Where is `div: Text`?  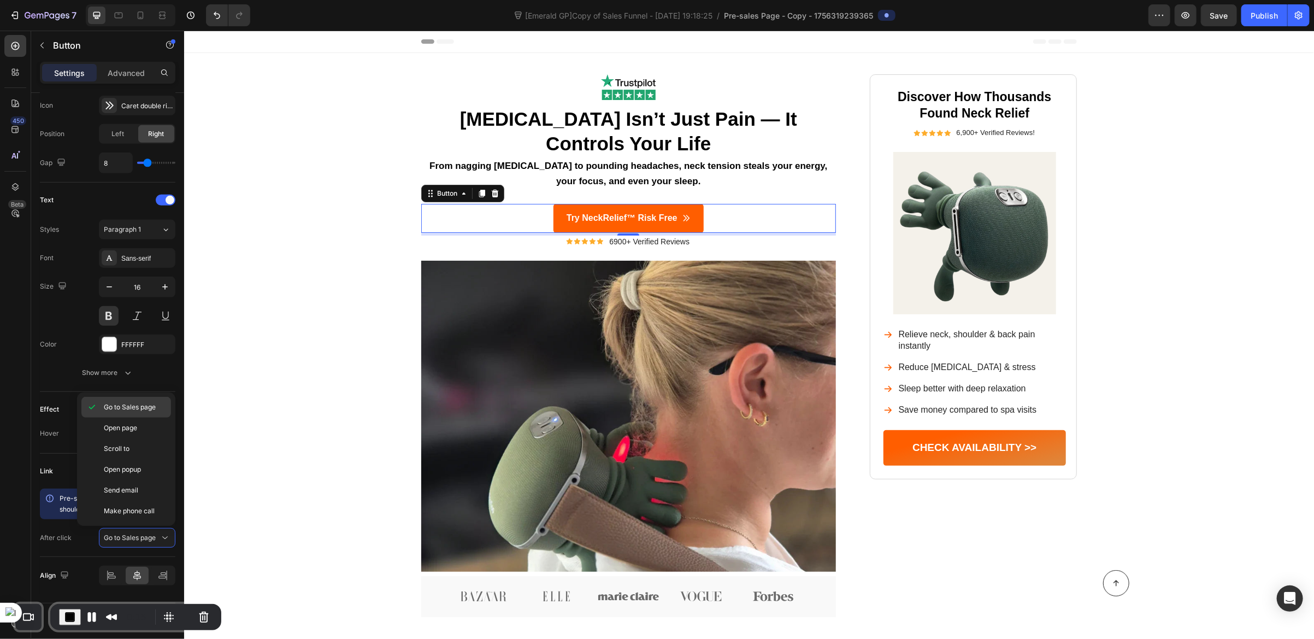 div: Text is located at coordinates (46, 200).